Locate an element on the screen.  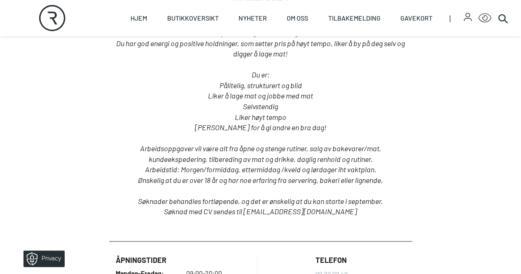
em: Du er: is located at coordinates (261, 75).